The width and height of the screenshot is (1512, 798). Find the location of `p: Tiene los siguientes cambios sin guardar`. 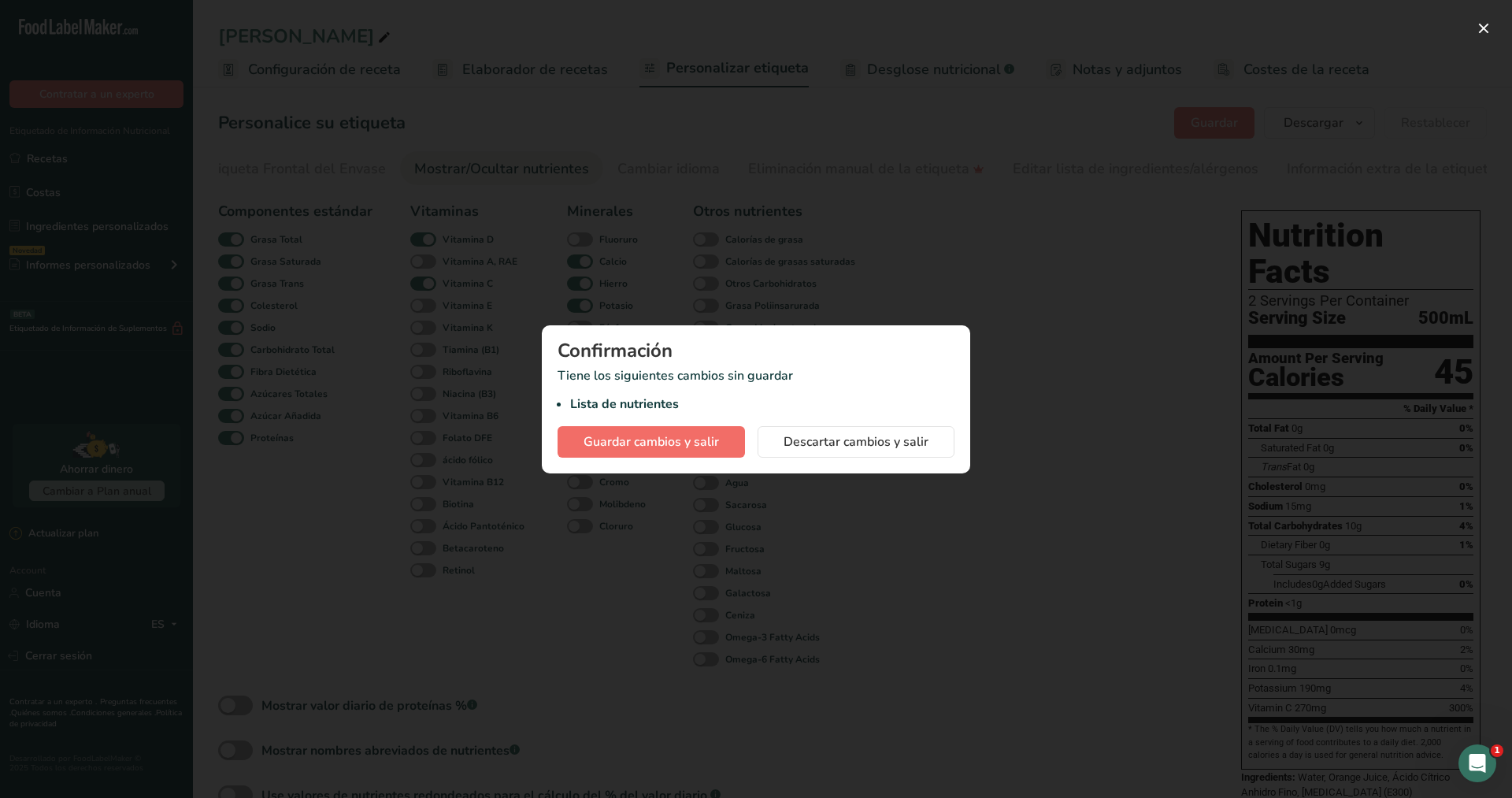

p: Tiene los siguientes cambios sin guardar is located at coordinates (756, 390).